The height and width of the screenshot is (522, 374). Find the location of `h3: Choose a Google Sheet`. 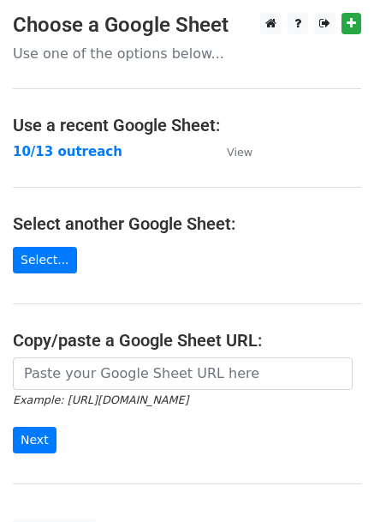

h3: Choose a Google Sheet is located at coordinates (187, 25).